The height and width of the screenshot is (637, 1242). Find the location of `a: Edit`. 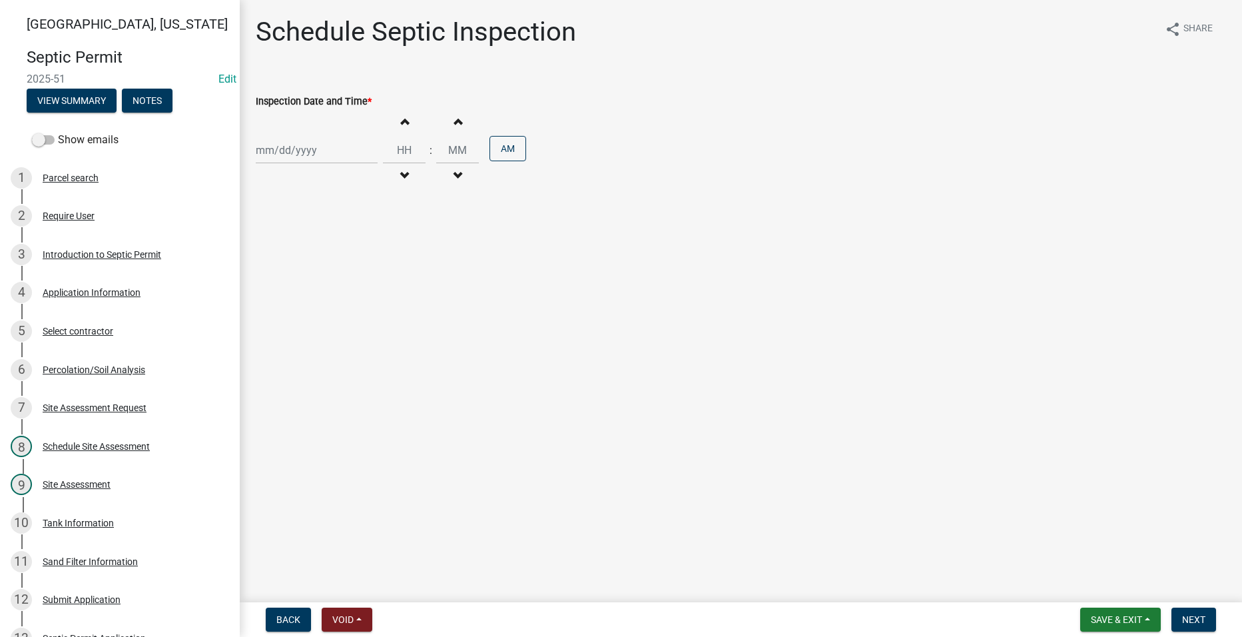

a: Edit is located at coordinates (227, 79).